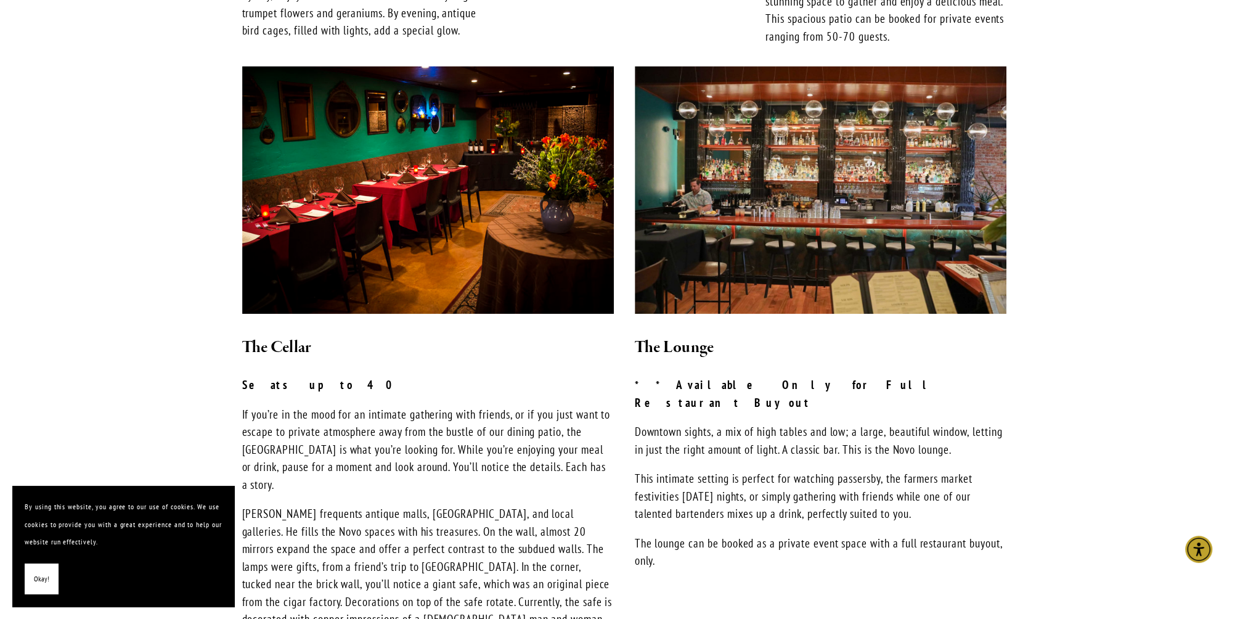  What do you see at coordinates (820, 551) in the screenshot?
I see `p: The lounge can be booked as a private event space with a full restaurant buyout, only.` at bounding box center [820, 551].